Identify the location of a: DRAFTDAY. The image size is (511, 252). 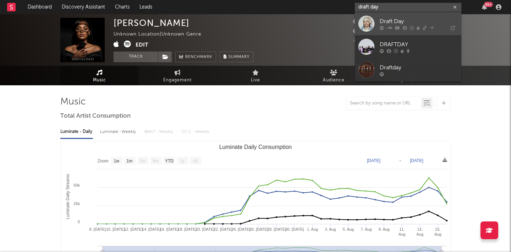
(408, 47).